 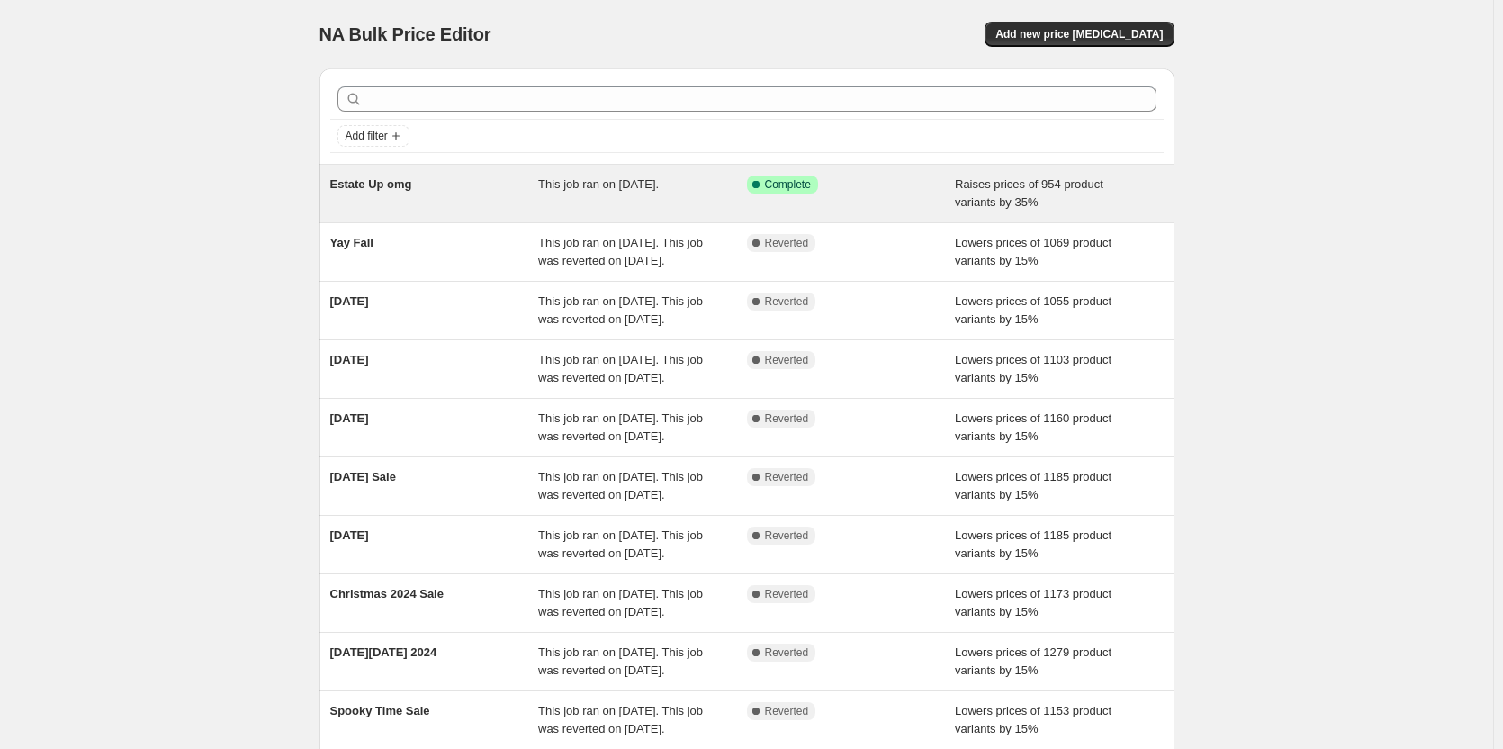 I want to click on span: Spooky Time Sale, so click(x=380, y=710).